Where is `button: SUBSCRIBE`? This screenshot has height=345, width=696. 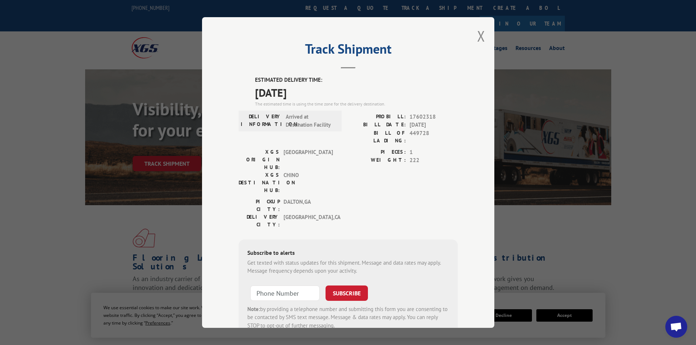 button: SUBSCRIBE is located at coordinates (347, 293).